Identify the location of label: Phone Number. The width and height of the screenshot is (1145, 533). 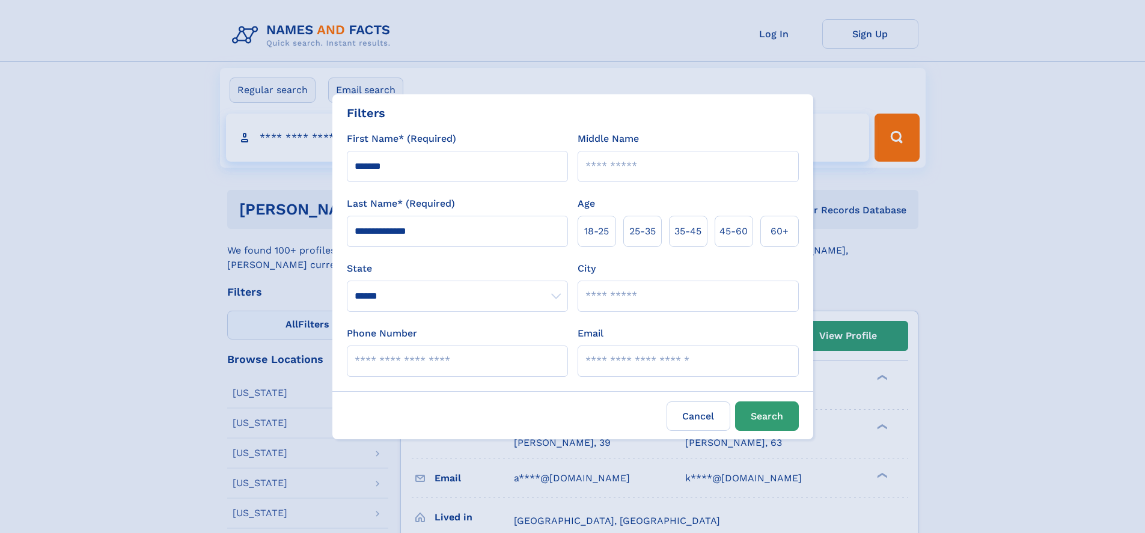
(382, 333).